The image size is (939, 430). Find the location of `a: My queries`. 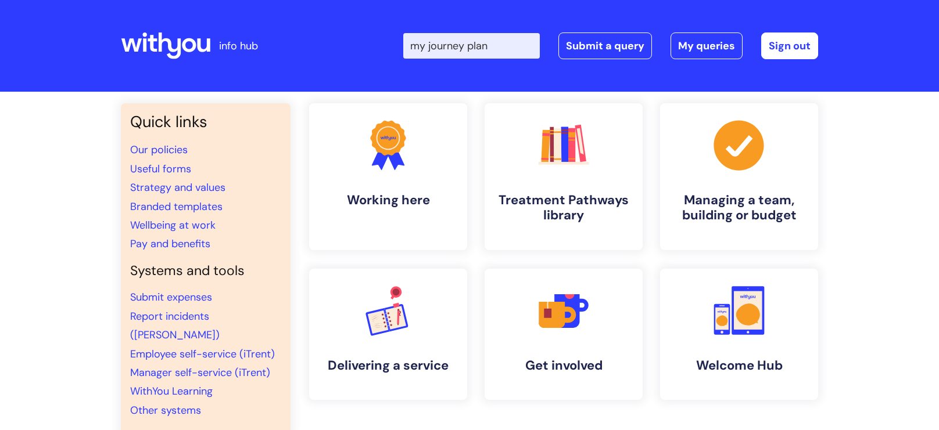

a: My queries is located at coordinates (706, 46).